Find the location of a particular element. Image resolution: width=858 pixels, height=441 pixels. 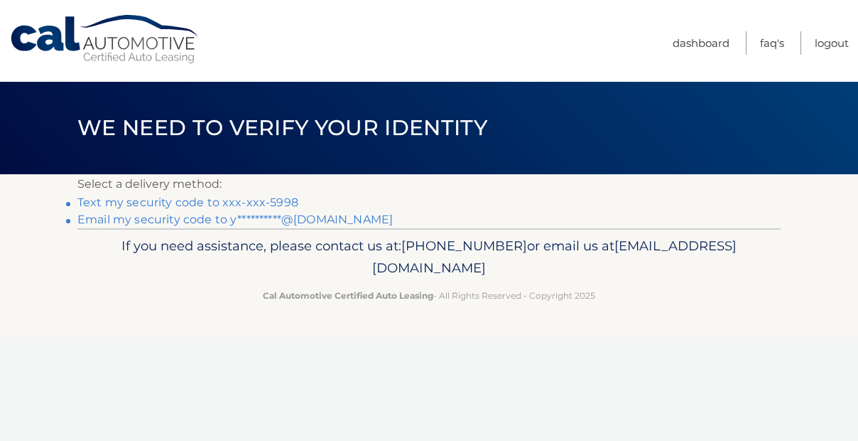

a: Text my security code to xxx-xxx-5998 is located at coordinates (188, 202).